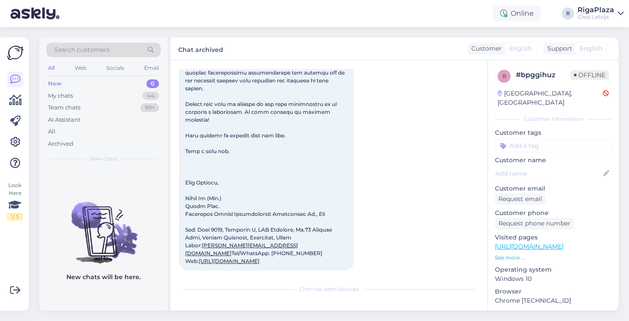 This screenshot has height=321, width=629. What do you see at coordinates (15, 201) in the screenshot?
I see `div: Look Here` at bounding box center [15, 201].